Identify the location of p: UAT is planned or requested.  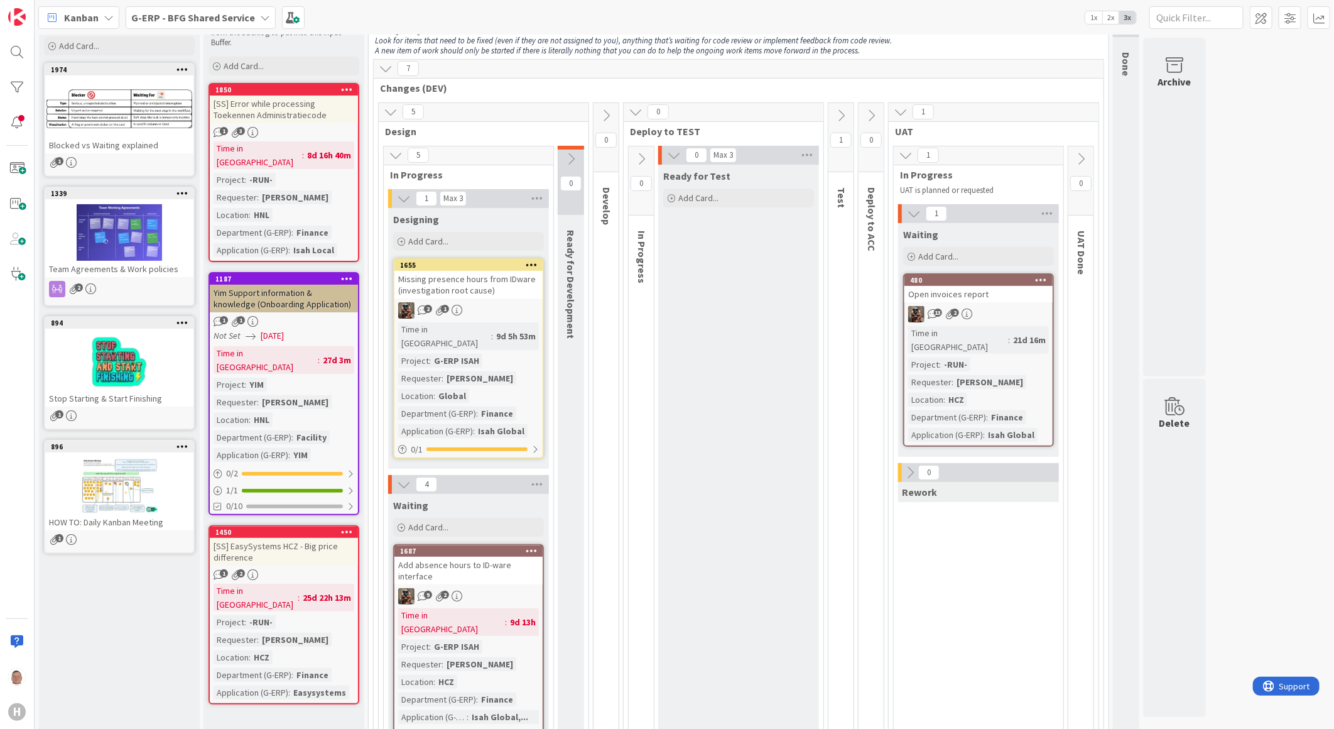
(974, 190).